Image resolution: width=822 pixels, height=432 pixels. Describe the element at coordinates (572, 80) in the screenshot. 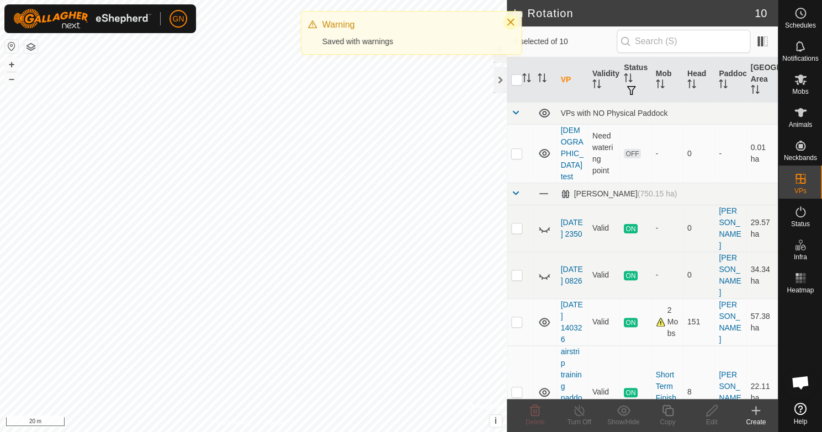

I see `th: VP` at that location.